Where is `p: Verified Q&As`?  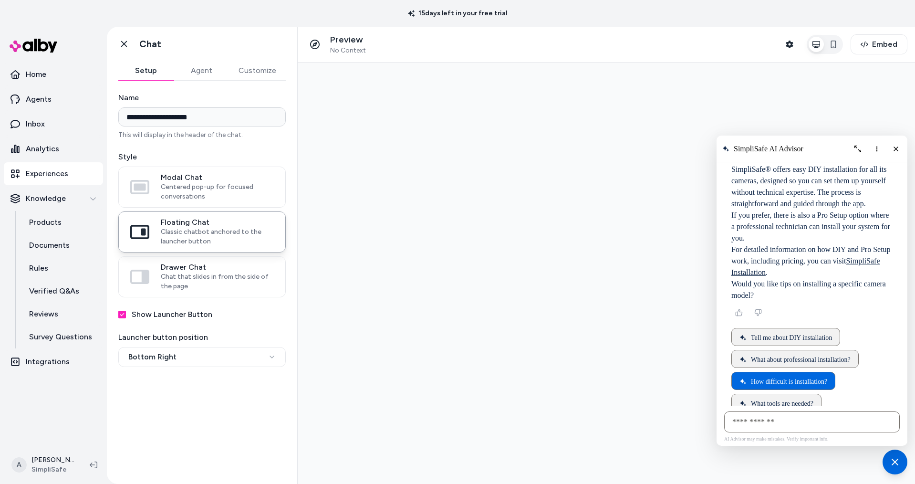 p: Verified Q&As is located at coordinates (54, 291).